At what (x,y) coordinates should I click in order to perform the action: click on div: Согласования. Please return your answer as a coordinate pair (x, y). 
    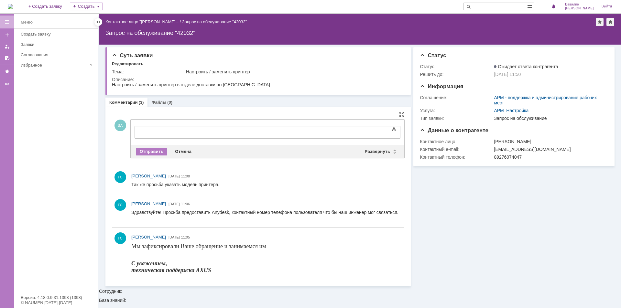
    Looking at the image, I should click on (58, 55).